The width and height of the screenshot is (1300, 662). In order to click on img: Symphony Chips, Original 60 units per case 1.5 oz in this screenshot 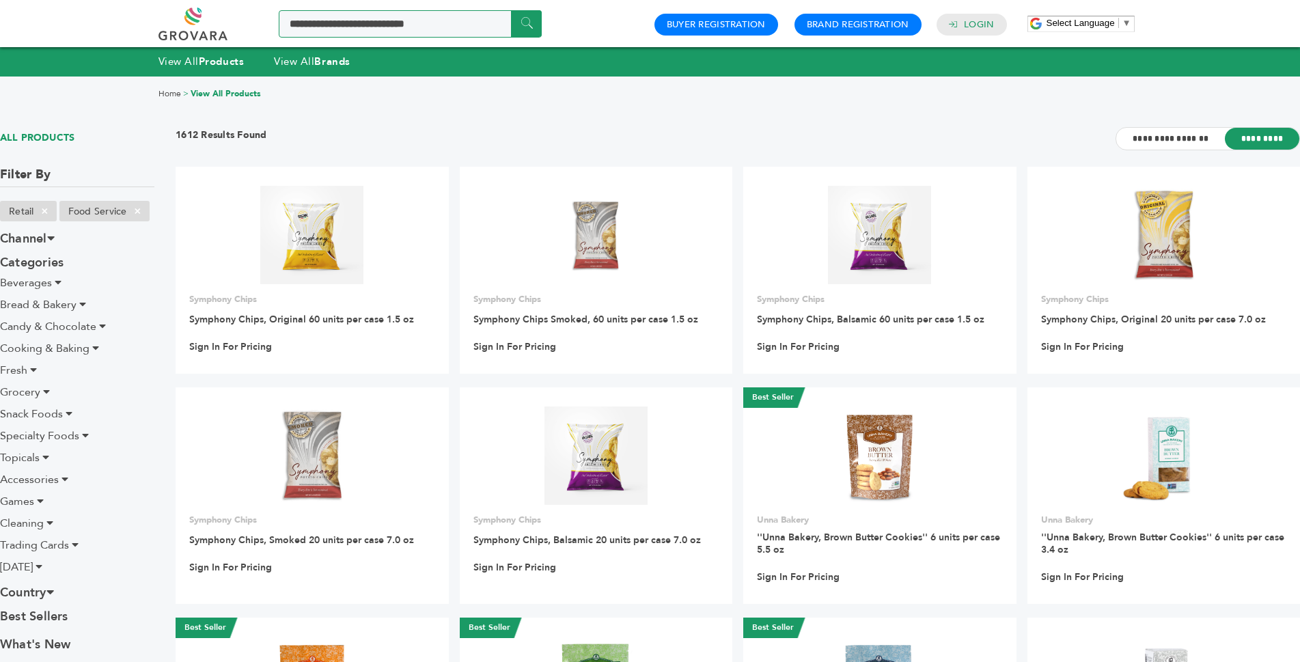, I will do `click(312, 235)`.